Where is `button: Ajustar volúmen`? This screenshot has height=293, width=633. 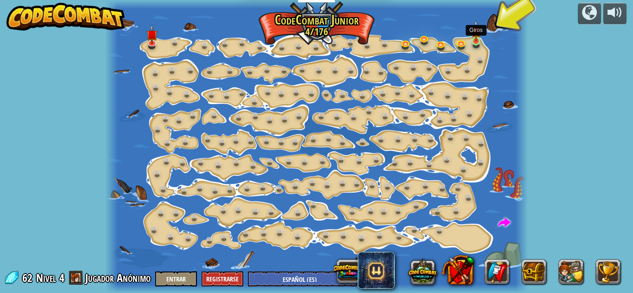
button: Ajustar volúmen is located at coordinates (615, 13).